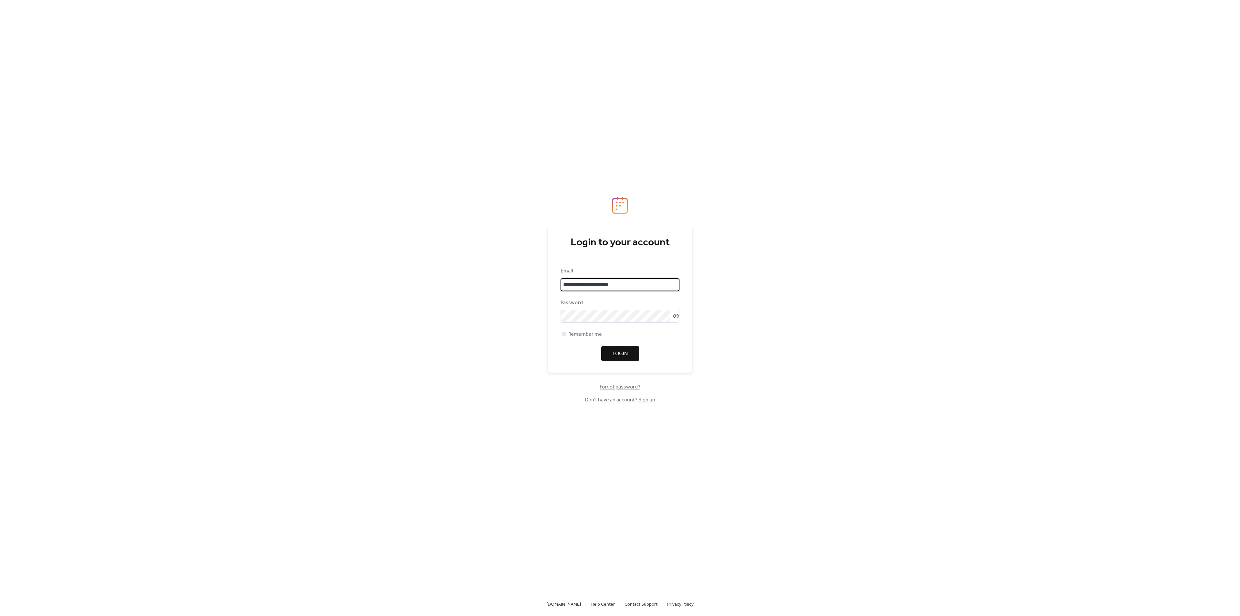 The width and height of the screenshot is (1240, 616). Describe the element at coordinates (585, 334) in the screenshot. I see `span: Remember me` at that location.